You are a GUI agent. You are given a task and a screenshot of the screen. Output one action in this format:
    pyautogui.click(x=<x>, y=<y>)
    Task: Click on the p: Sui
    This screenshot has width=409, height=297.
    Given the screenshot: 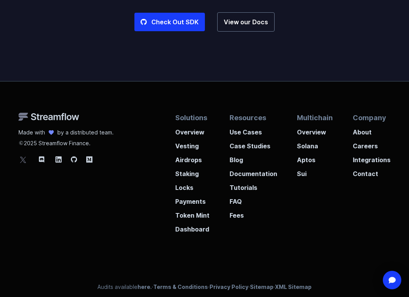 What is the action you would take?
    pyautogui.click(x=314, y=171)
    